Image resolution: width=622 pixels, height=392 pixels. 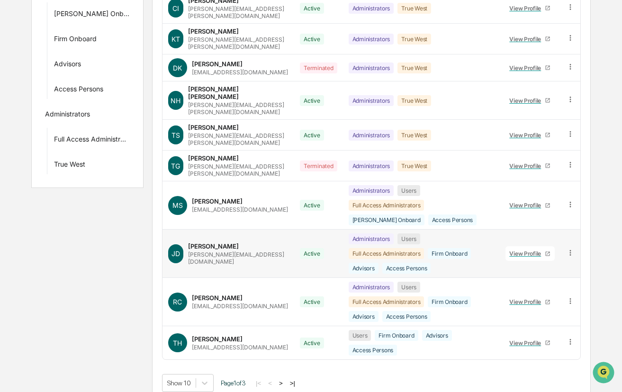 I want to click on div: Start new chat, so click(x=94, y=77).